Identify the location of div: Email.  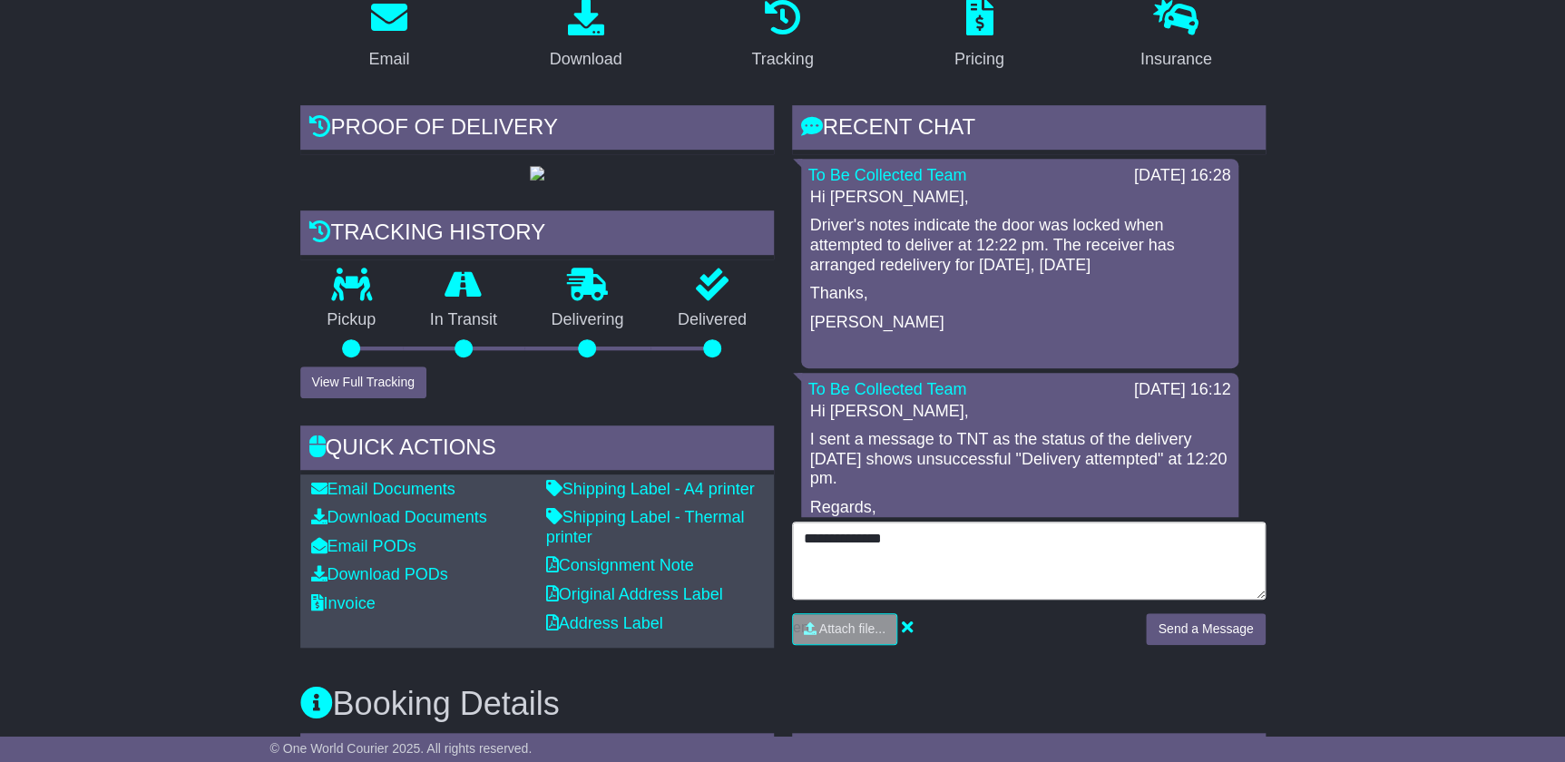
(388, 59).